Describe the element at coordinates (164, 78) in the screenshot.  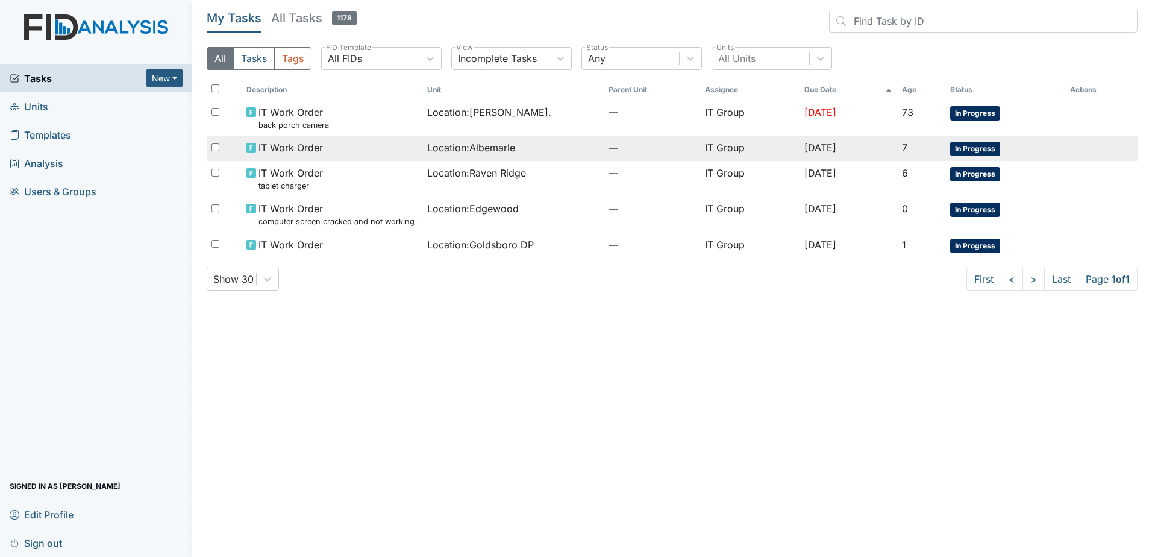
I see `button: New` at that location.